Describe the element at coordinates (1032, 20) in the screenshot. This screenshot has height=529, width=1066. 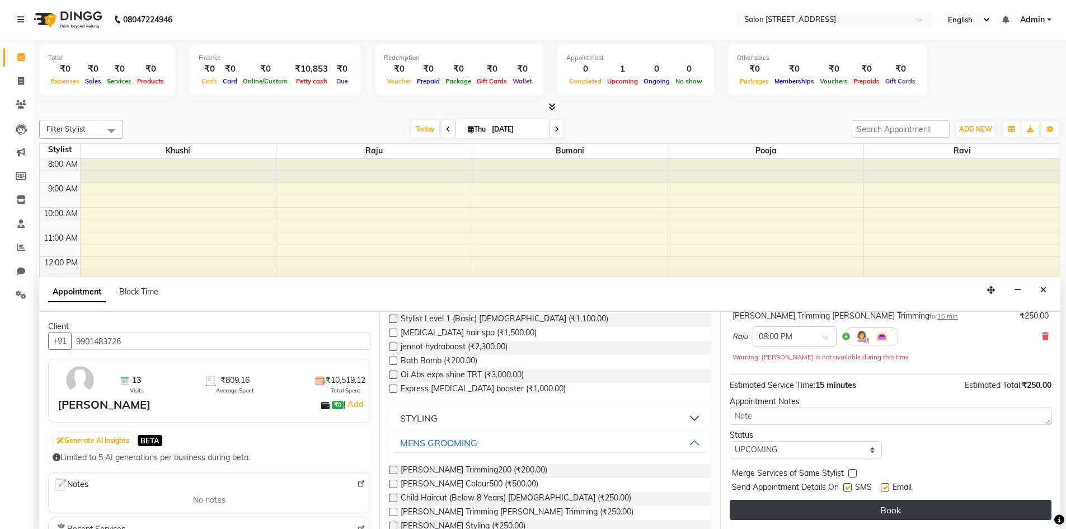
I see `span: Admin` at that location.